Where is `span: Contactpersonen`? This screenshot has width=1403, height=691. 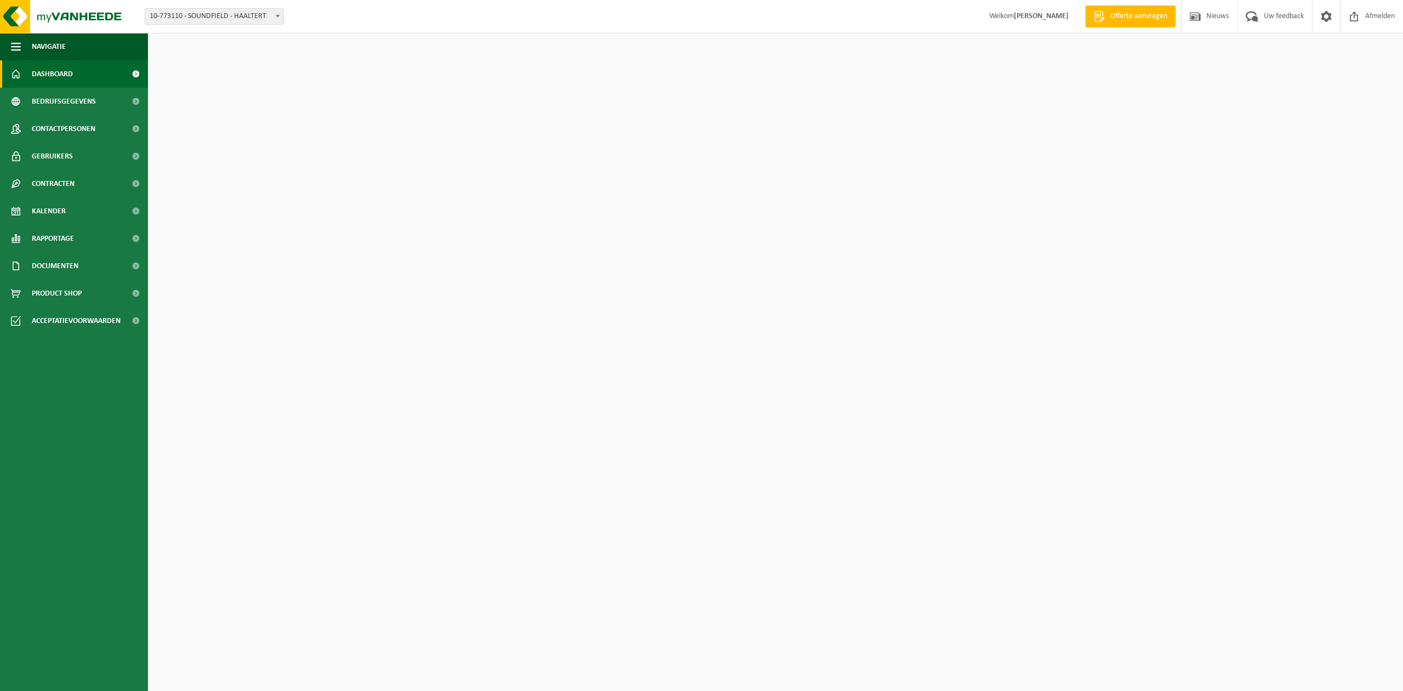
span: Contactpersonen is located at coordinates (64, 129).